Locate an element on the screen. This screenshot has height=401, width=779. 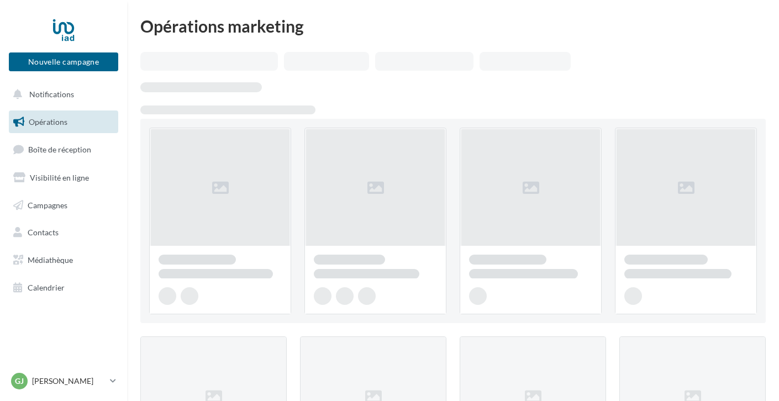
span: Boîte de réception is located at coordinates (60, 149).